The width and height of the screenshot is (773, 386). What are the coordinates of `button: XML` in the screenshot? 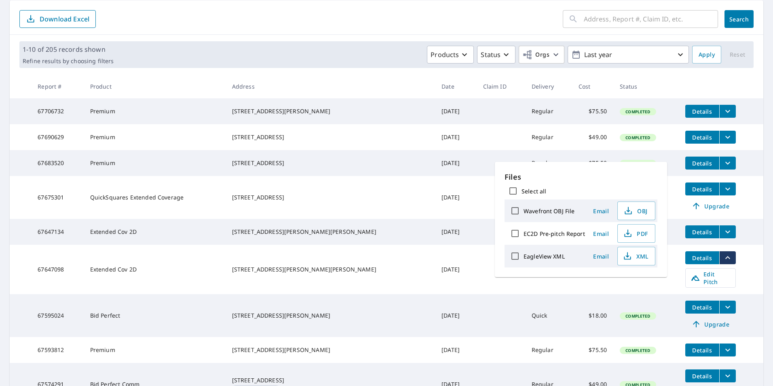 It's located at (636, 256).